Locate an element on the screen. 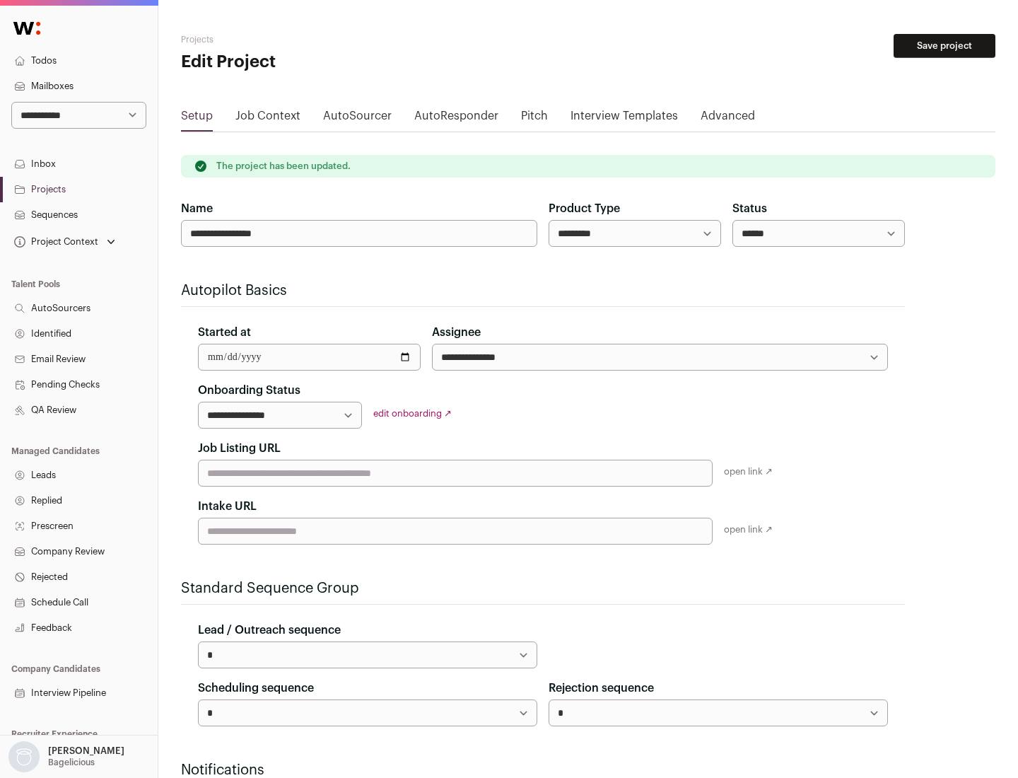 The height and width of the screenshot is (778, 1018). label: Started at is located at coordinates (224, 332).